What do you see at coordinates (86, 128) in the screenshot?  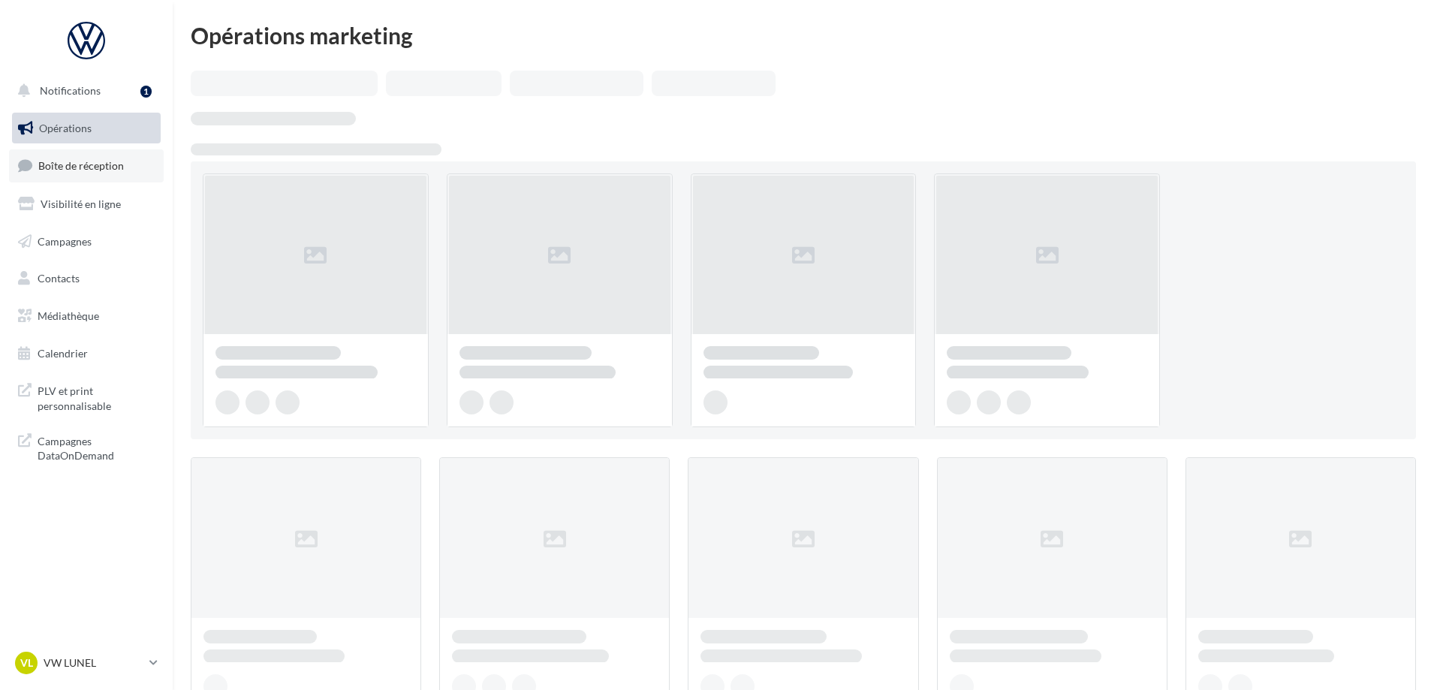 I see `a: Opérations` at bounding box center [86, 128].